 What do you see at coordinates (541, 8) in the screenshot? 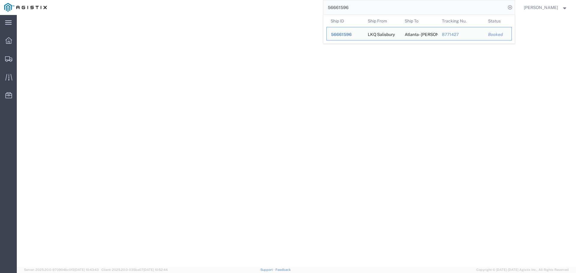
I see `span: Douglas Harris` at bounding box center [541, 8].